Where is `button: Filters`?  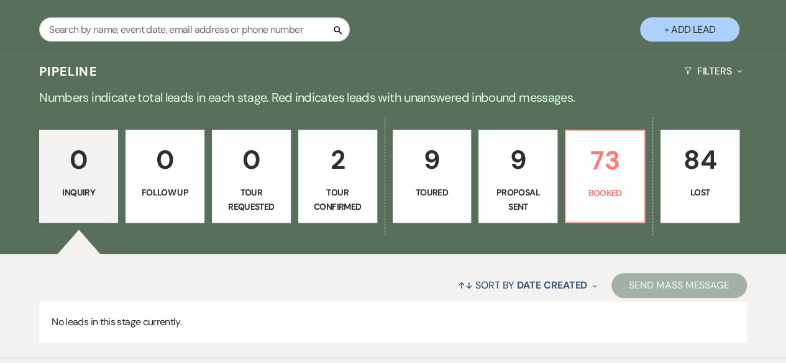
button: Filters is located at coordinates (712, 71).